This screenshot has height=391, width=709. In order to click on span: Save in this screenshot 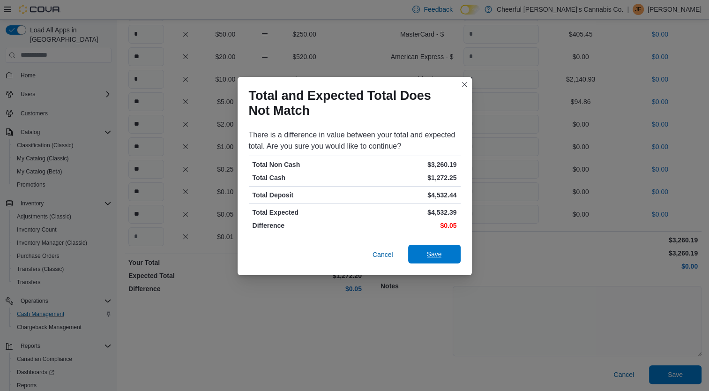, I will do `click(434, 254)`.